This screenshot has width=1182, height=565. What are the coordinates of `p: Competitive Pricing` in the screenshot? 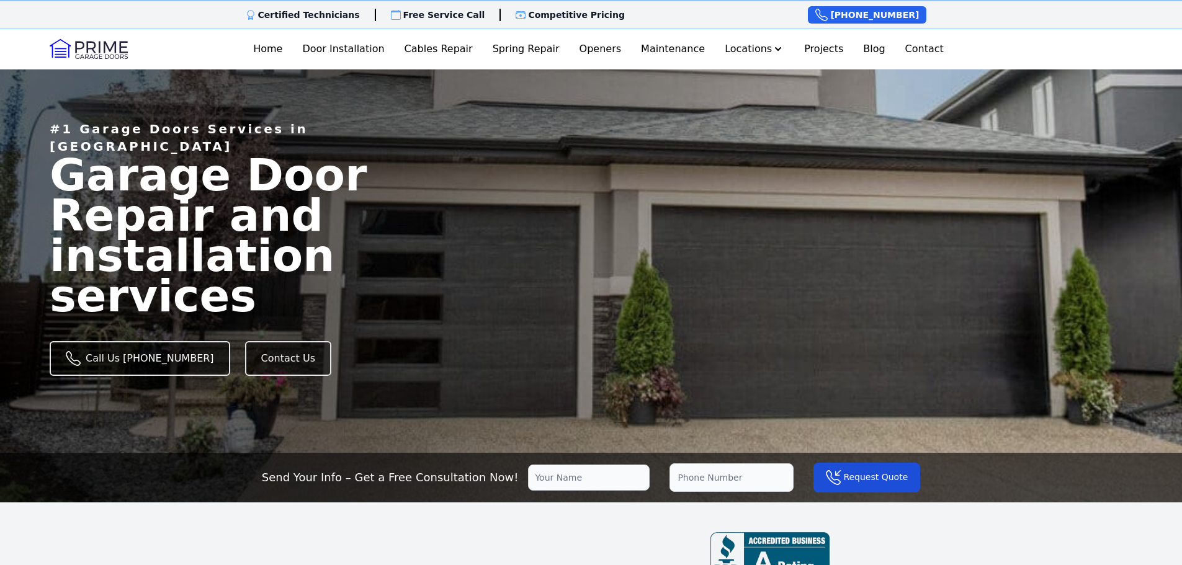 It's located at (577, 15).